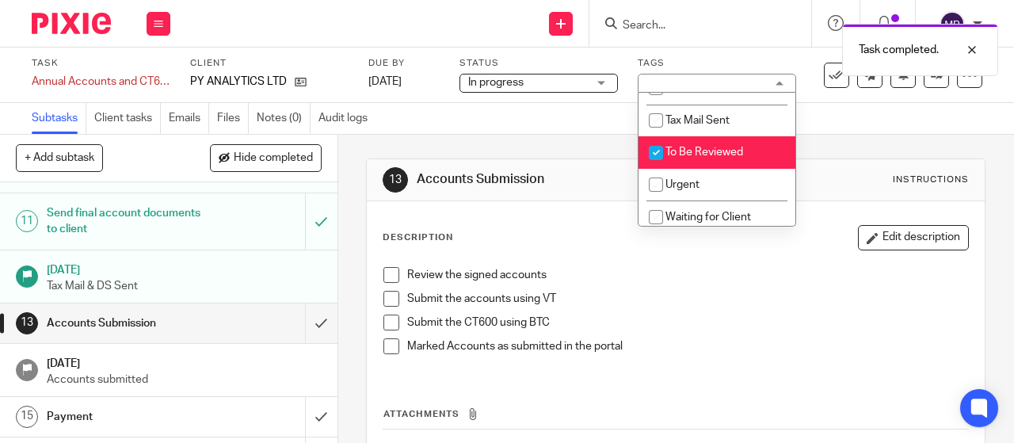  What do you see at coordinates (27, 417) in the screenshot?
I see `div: 15` at bounding box center [27, 417].